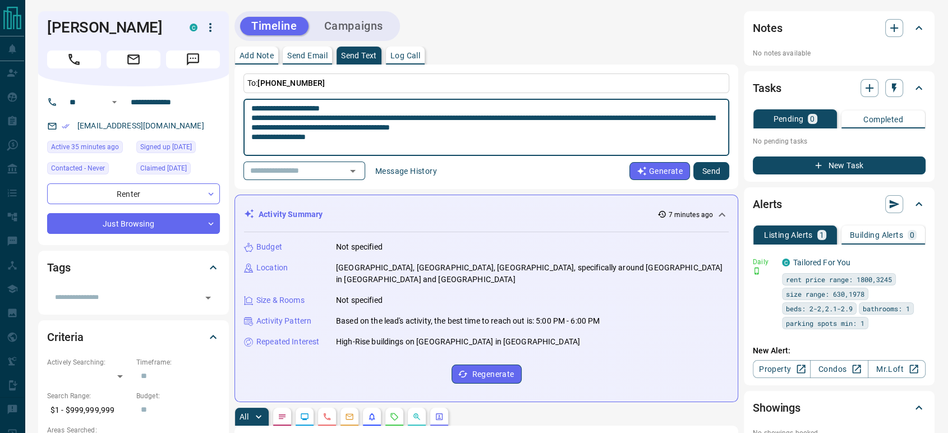  Describe the element at coordinates (134, 194) in the screenshot. I see `div: Renter` at that location.